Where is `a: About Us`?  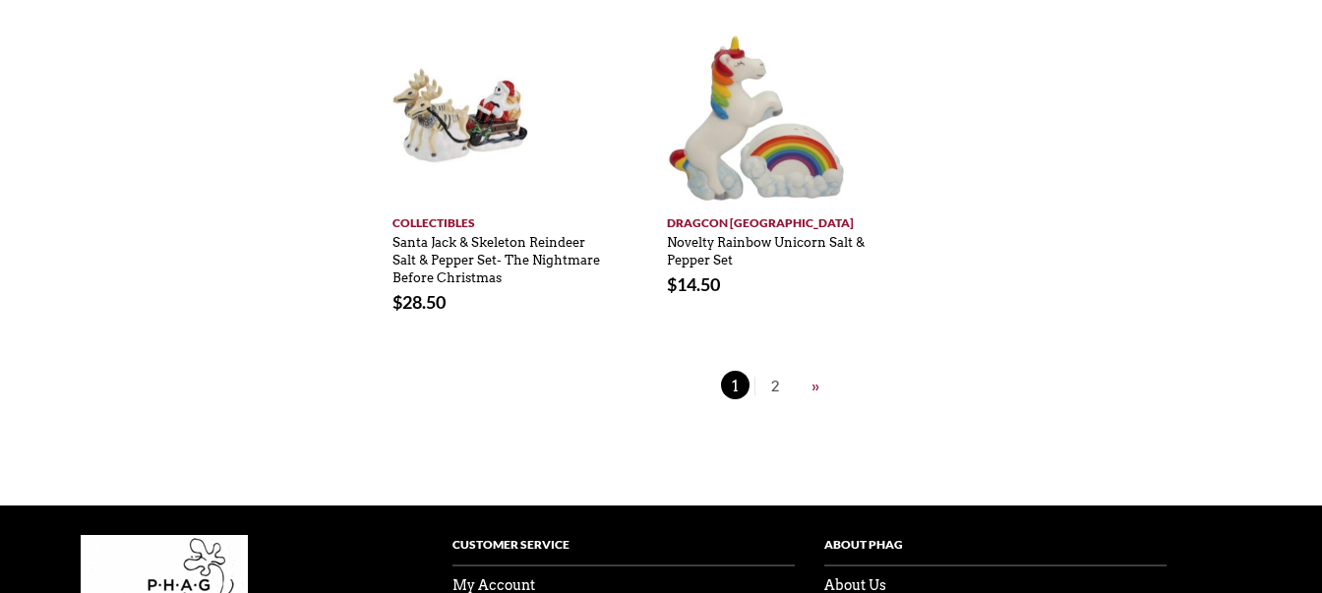
a: About Us is located at coordinates (855, 585).